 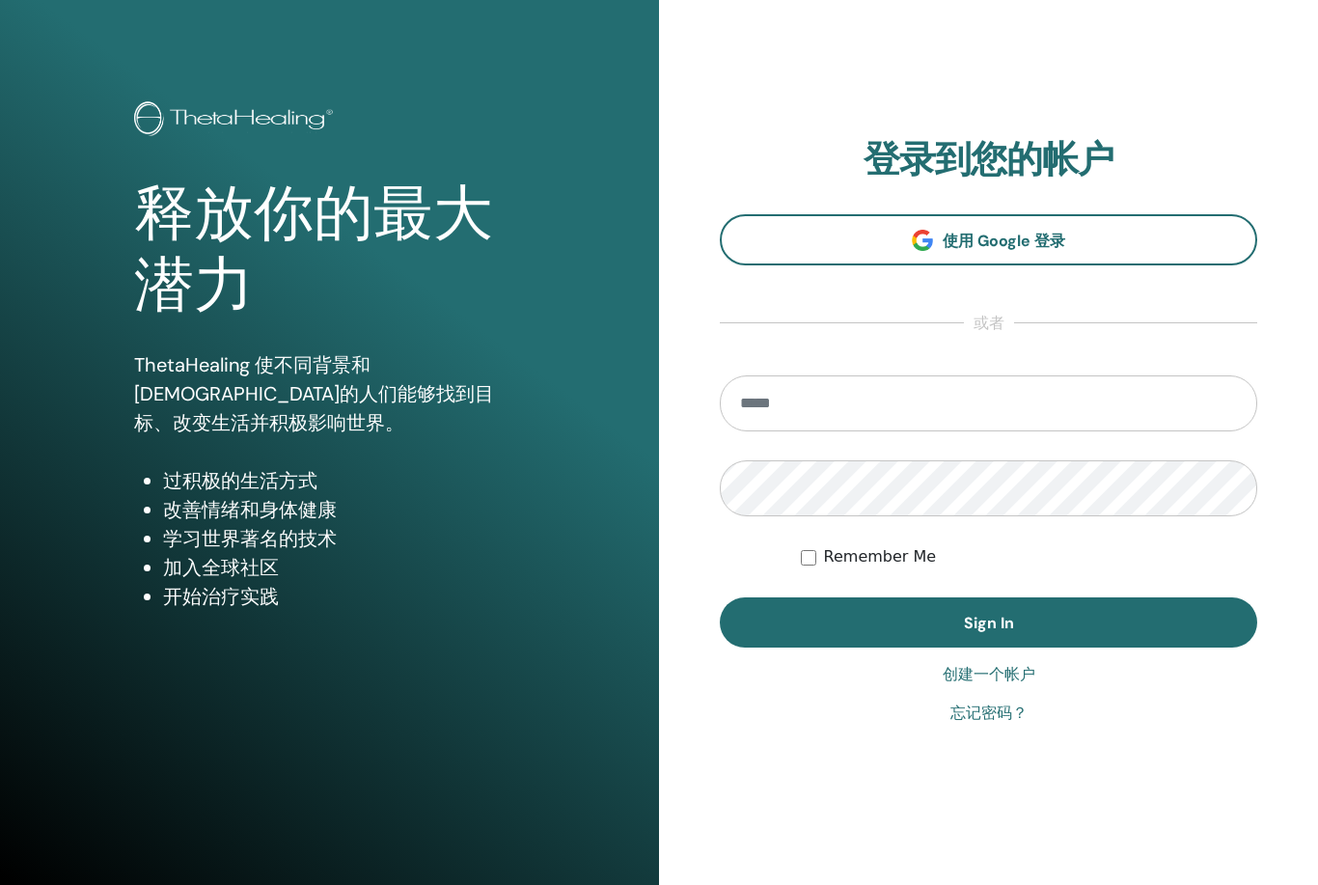 I want to click on li: 改善情绪和身体健康, so click(x=344, y=509).